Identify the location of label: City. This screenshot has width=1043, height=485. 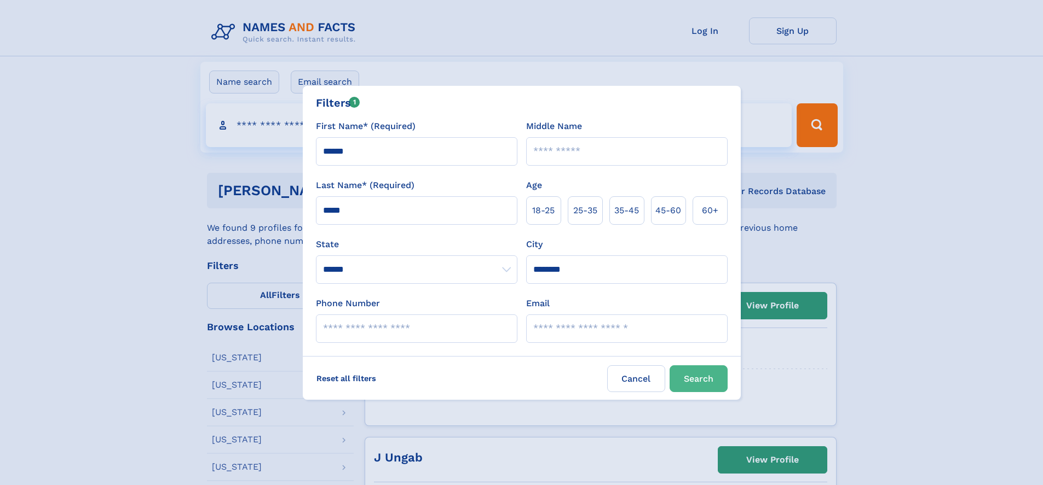
(534, 245).